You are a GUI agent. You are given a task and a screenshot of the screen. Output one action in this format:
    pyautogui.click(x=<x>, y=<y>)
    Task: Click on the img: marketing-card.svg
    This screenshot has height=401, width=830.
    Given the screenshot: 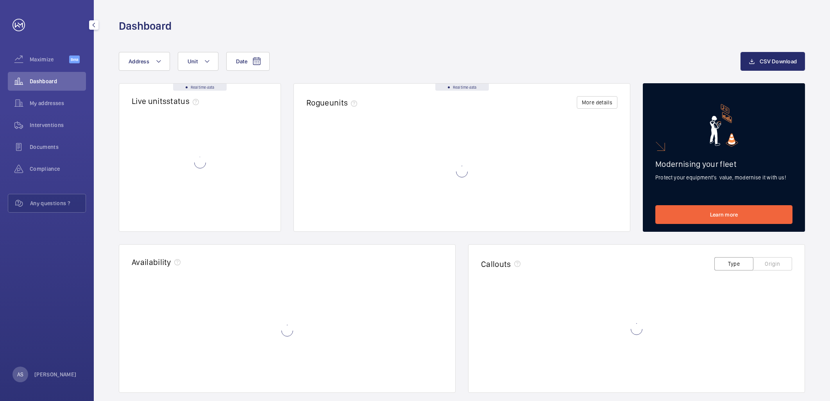 What is the action you would take?
    pyautogui.click(x=724, y=125)
    